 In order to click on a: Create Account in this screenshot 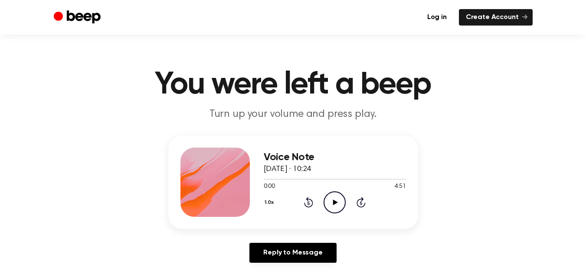, I will do `click(495, 17)`.